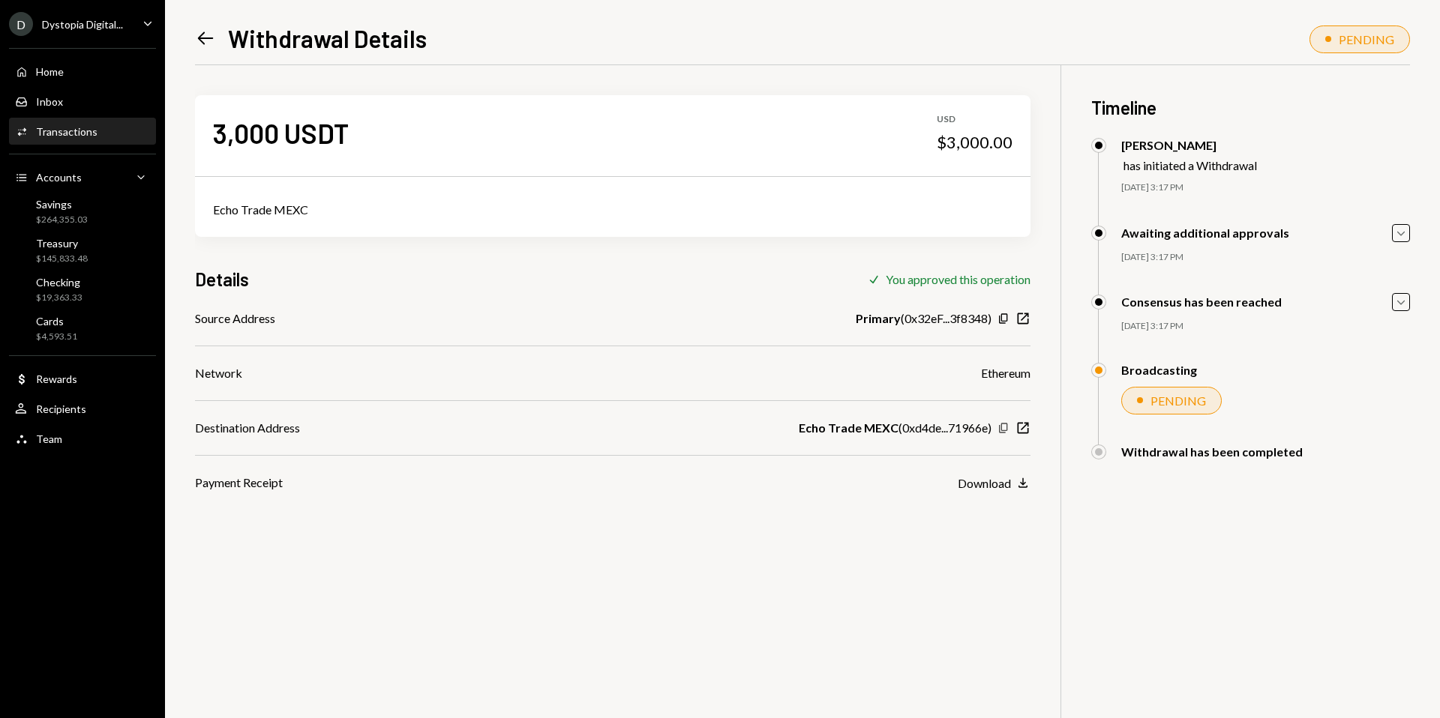 Image resolution: width=1440 pixels, height=718 pixels. Describe the element at coordinates (56, 321) in the screenshot. I see `div: Cards` at that location.